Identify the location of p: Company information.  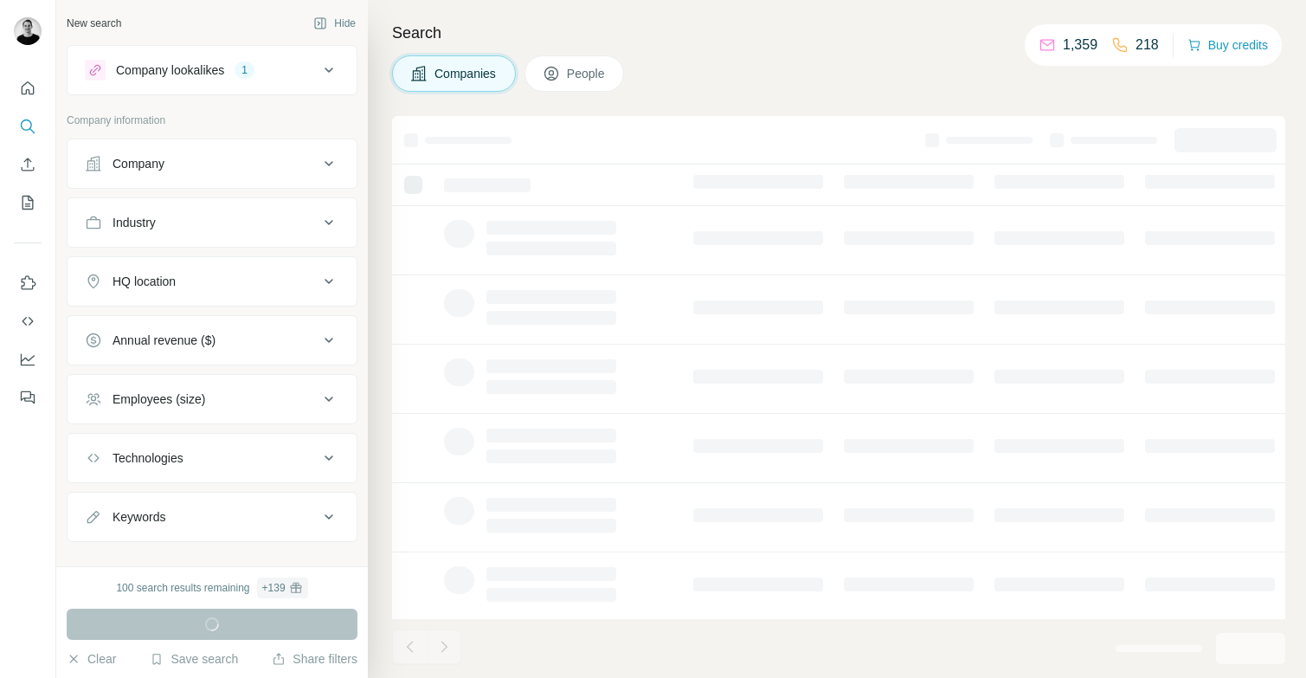
(212, 120).